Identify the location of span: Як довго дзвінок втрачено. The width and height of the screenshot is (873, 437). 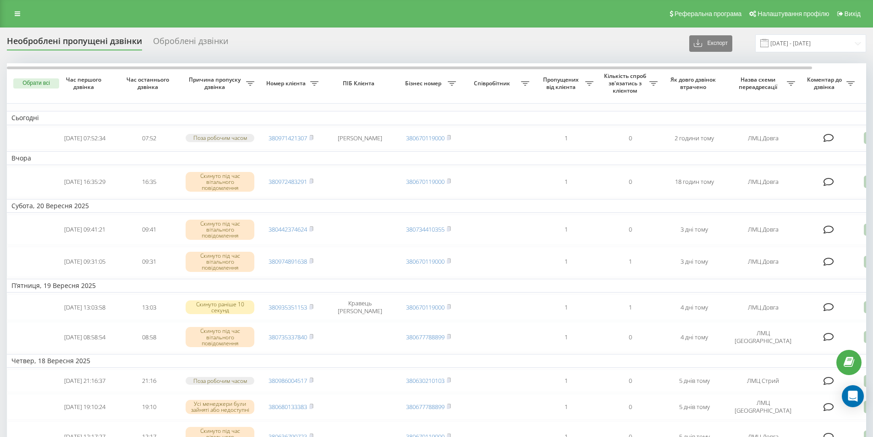
(695, 83).